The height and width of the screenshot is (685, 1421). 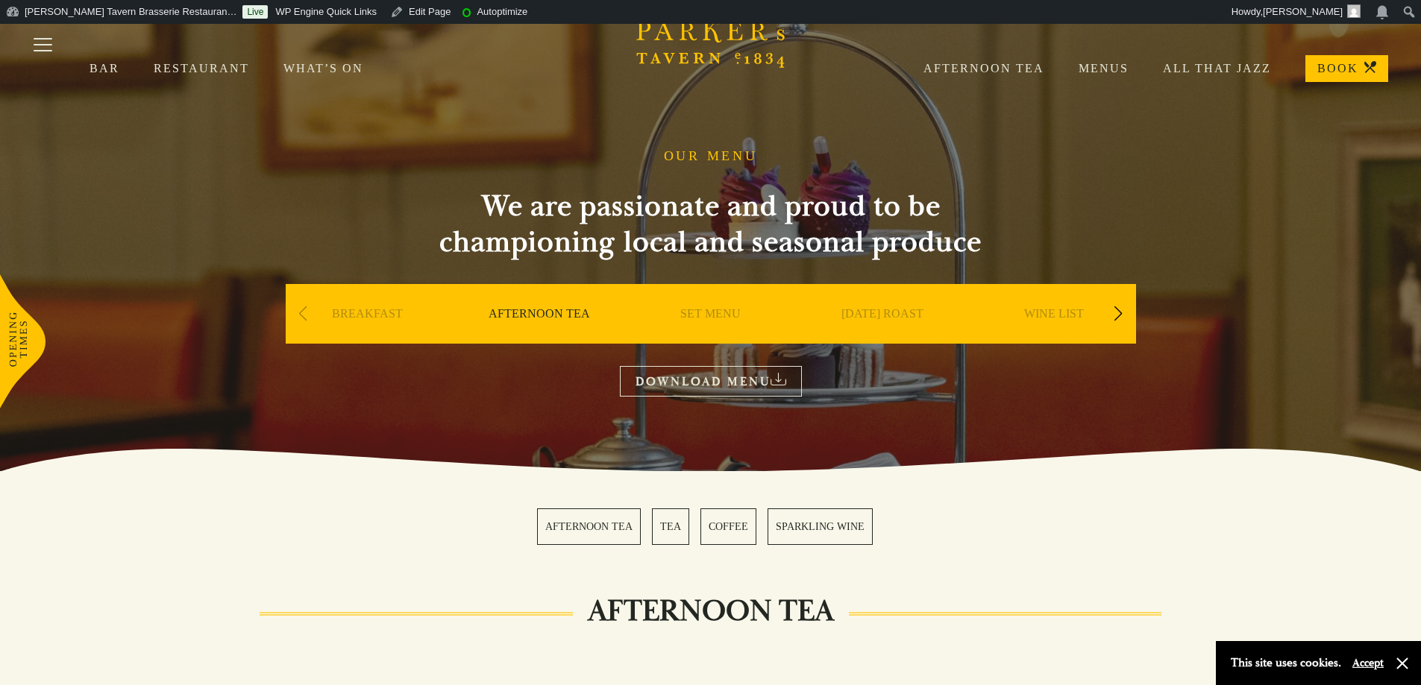 I want to click on h2: We are passionate and proud to be championing local and seasonal produce, so click(x=711, y=224).